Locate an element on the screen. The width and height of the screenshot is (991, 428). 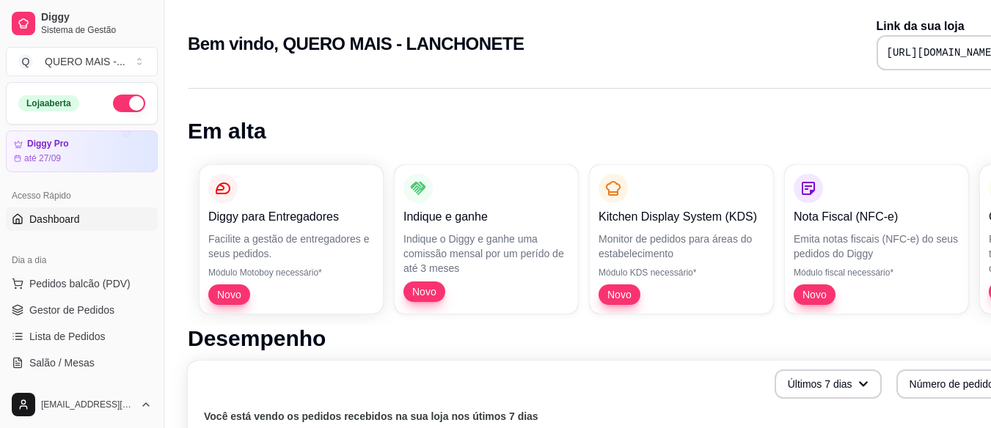
a: Dashboard is located at coordinates (81, 219).